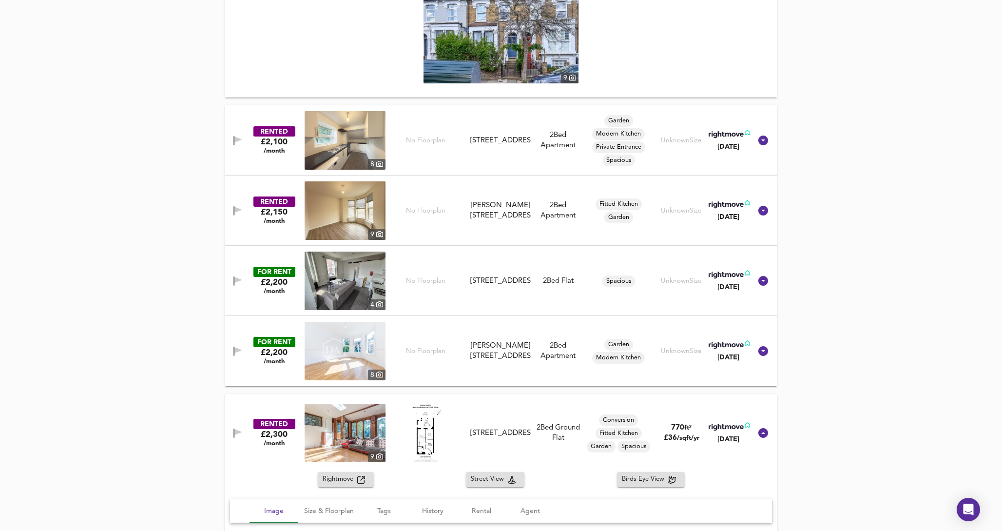  What do you see at coordinates (340, 479) in the screenshot?
I see `span: Rightmove` at bounding box center [340, 479].